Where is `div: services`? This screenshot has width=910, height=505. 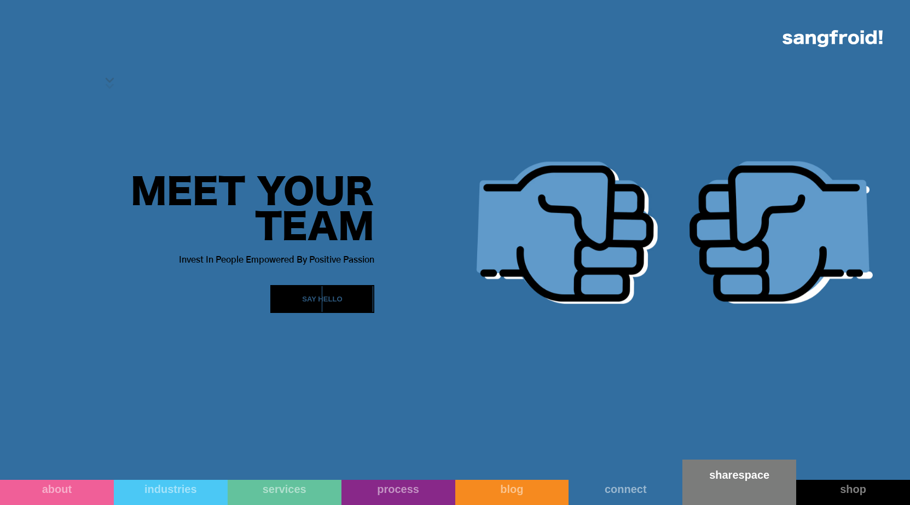 div: services is located at coordinates (285, 489).